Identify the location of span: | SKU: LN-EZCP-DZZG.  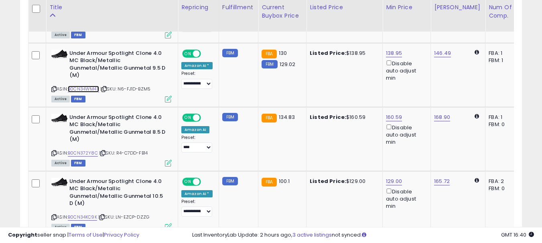
(124, 217).